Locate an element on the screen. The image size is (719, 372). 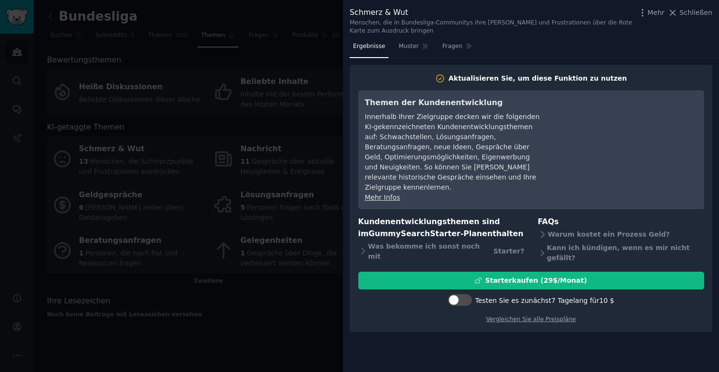
font: Was bekomme ich sonst noch mit is located at coordinates (424, 251).